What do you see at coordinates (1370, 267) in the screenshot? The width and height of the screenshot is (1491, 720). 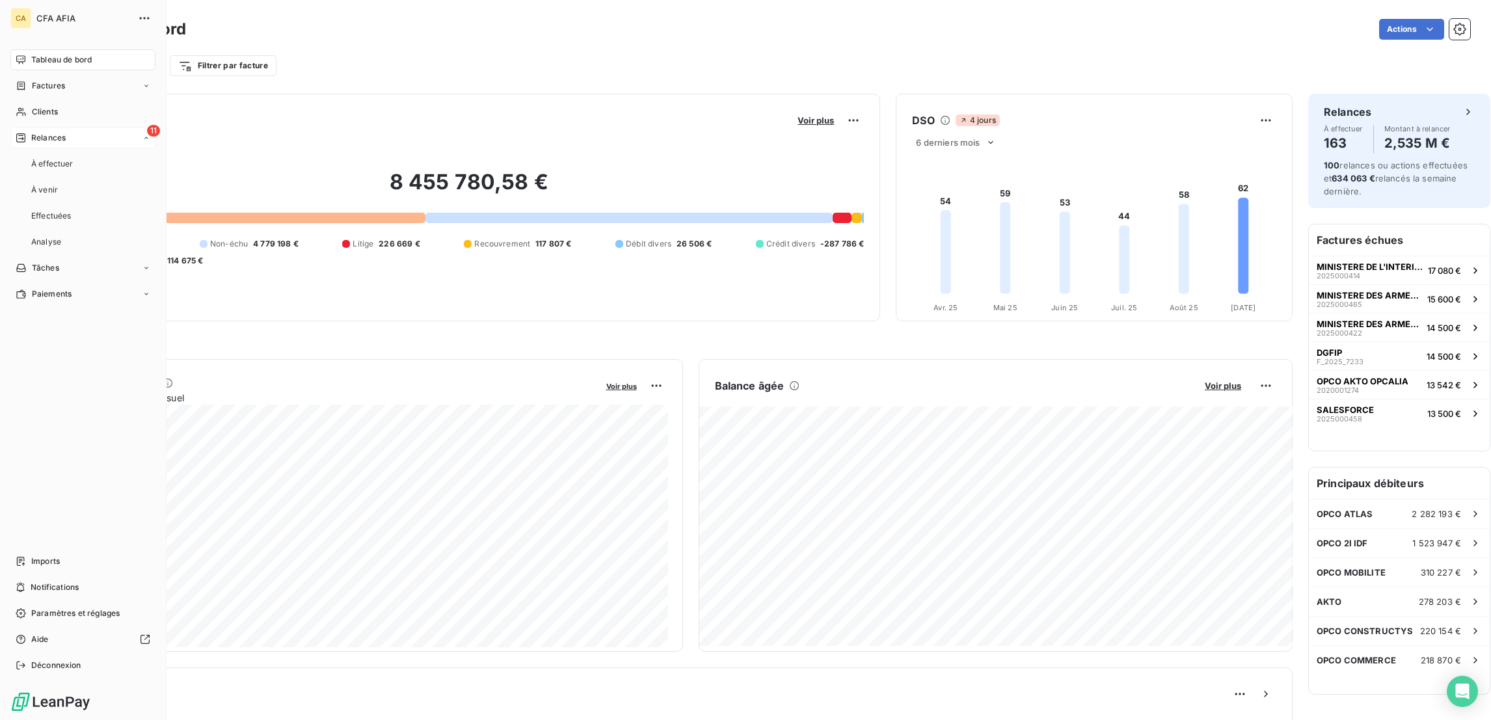 I see `span: MINISTERE DE L'INTERIEUR` at bounding box center [1370, 267].